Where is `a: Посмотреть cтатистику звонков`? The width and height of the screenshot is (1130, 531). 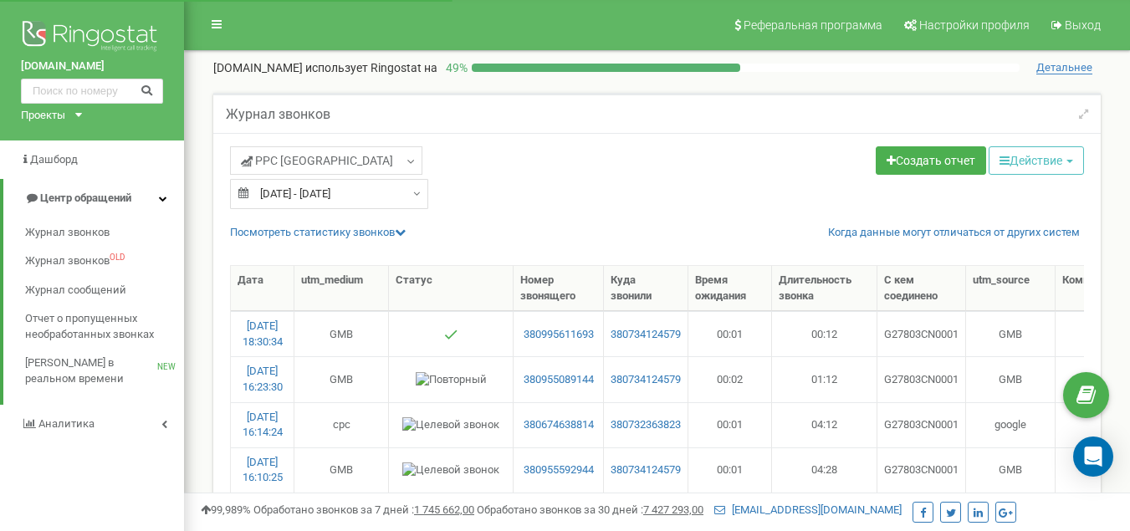
a: Посмотреть cтатистику звонков is located at coordinates (318, 232).